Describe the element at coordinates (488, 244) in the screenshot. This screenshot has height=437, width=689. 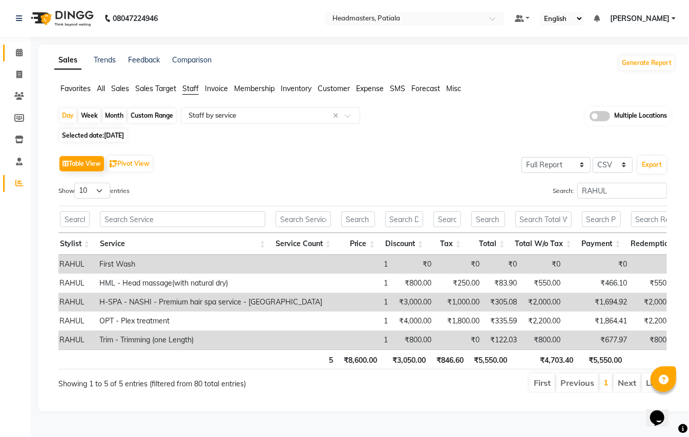
I see `th: Total: activate to sort column ascending` at that location.